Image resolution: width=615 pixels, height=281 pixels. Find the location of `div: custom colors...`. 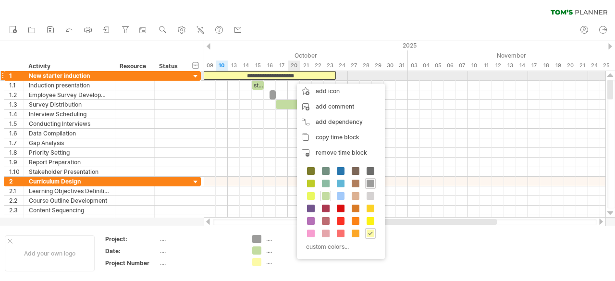

div: custom colors... is located at coordinates (339, 247).